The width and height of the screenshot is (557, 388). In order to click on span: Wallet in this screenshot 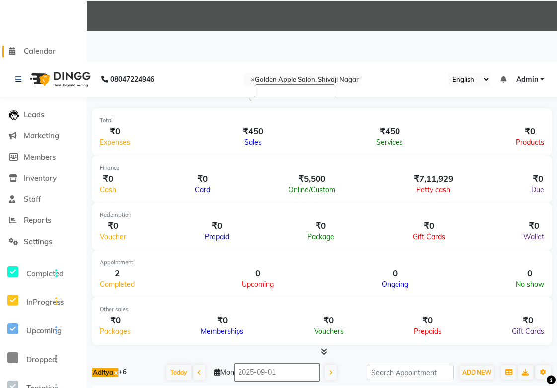, I will do `click(534, 237)`.